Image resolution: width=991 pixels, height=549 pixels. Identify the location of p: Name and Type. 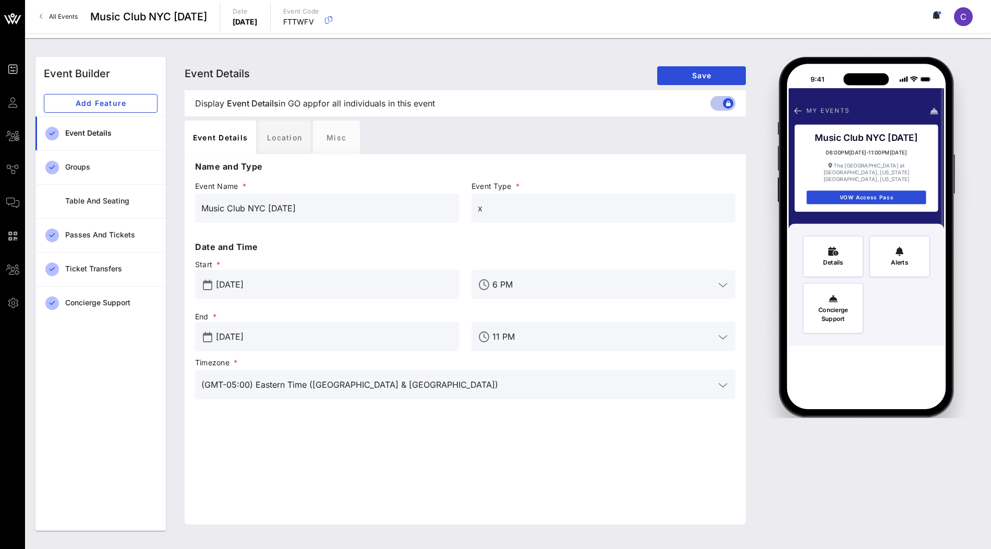
(465, 166).